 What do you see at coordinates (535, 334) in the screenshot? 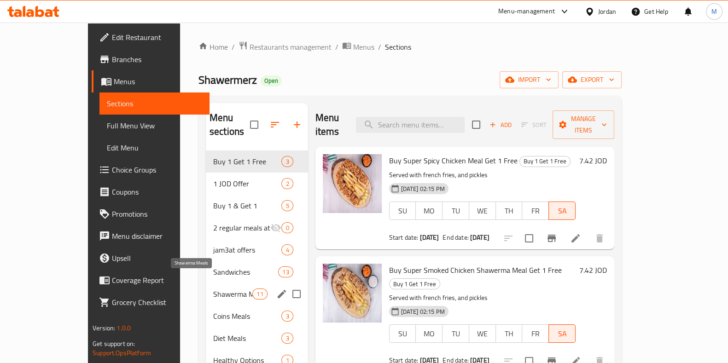
I see `span: FR` at bounding box center [535, 334].